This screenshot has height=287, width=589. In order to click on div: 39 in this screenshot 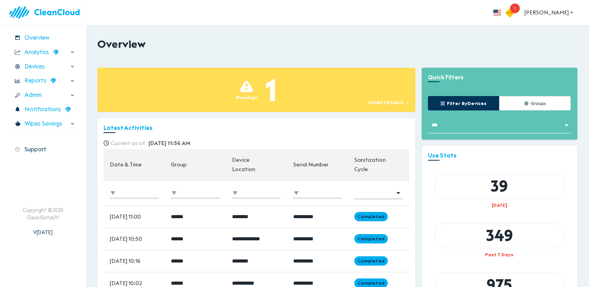, I will do `click(499, 186)`.